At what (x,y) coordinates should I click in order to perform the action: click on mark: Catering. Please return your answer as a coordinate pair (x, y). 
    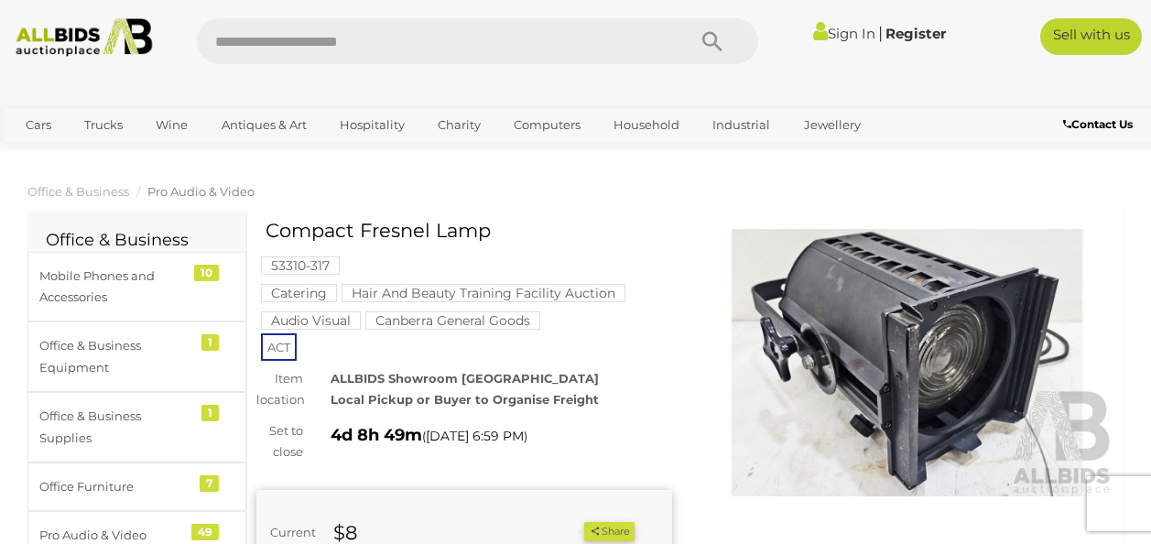
    Looking at the image, I should click on (299, 293).